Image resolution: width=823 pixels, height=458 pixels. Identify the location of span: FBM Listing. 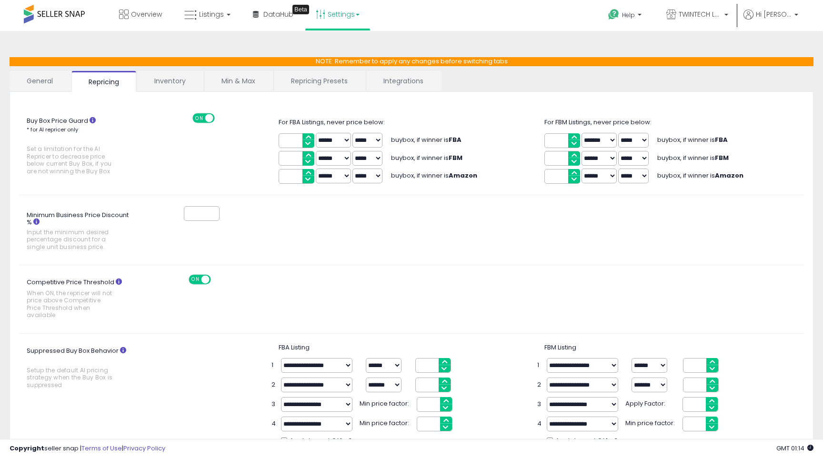
(560, 347).